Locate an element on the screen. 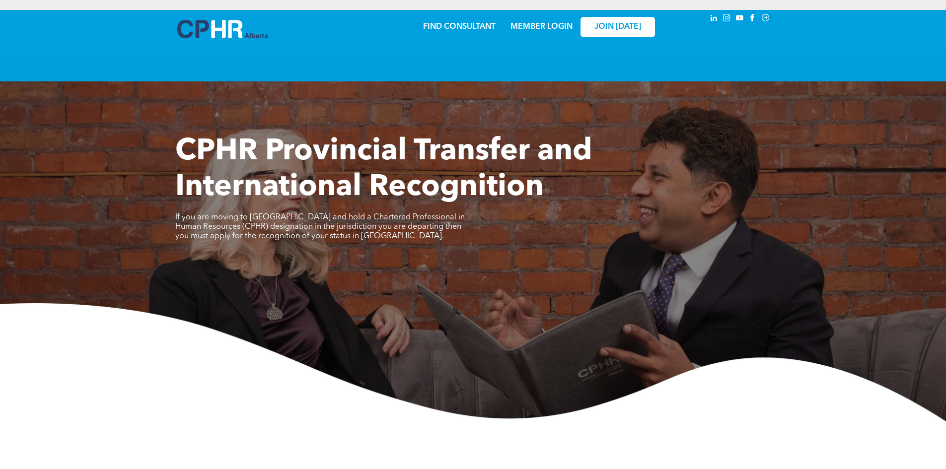 The image size is (946, 469). a: youtube is located at coordinates (740, 19).